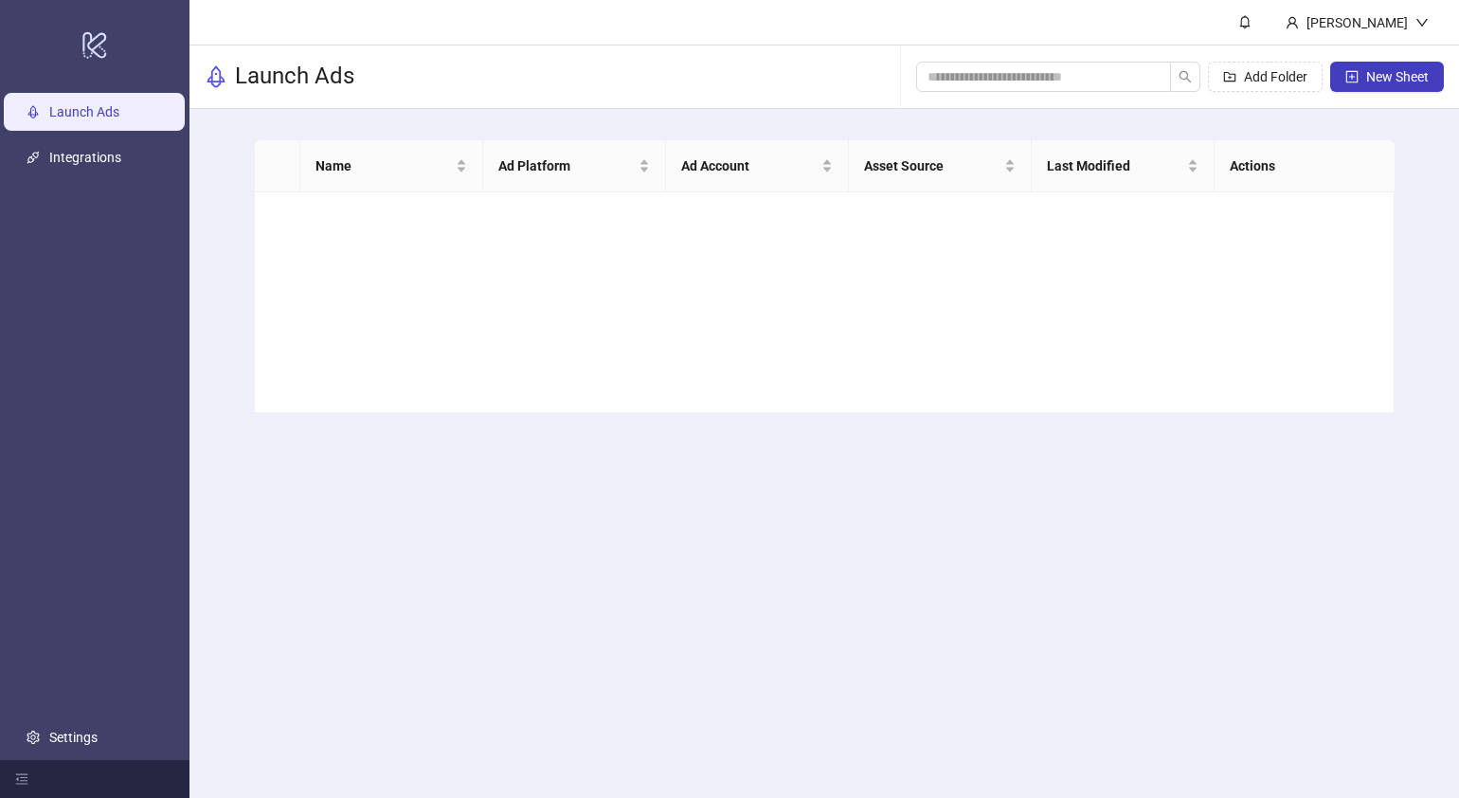  Describe the element at coordinates (1185, 77) in the screenshot. I see `span: search` at that location.